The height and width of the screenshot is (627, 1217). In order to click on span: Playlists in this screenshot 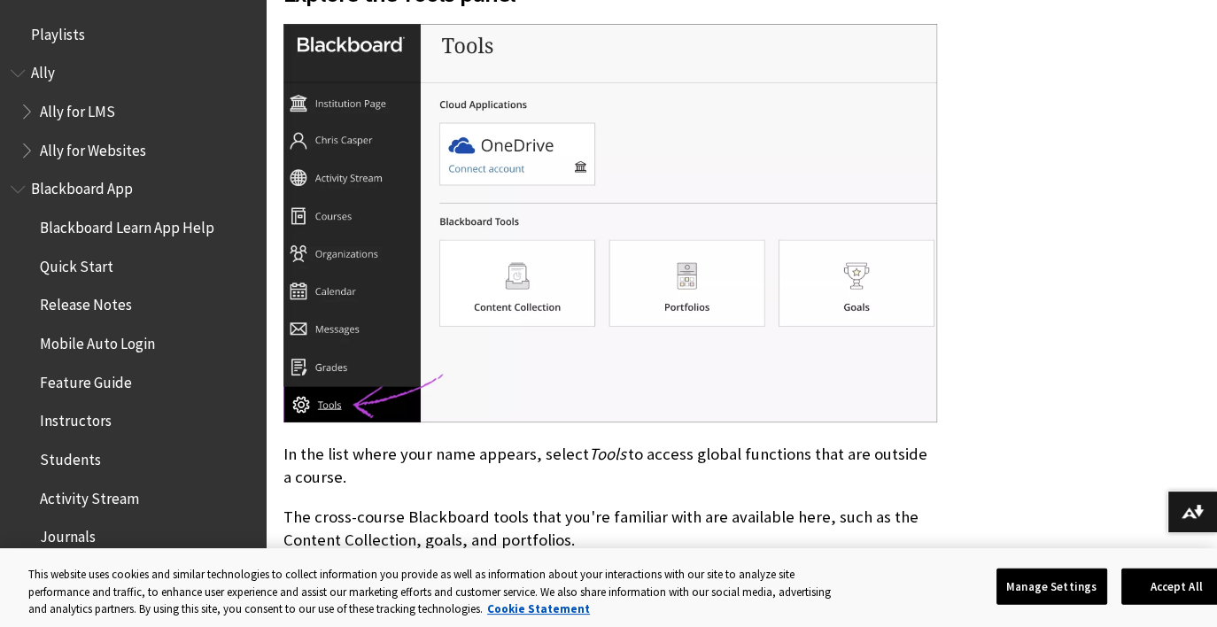, I will do `click(58, 31)`.